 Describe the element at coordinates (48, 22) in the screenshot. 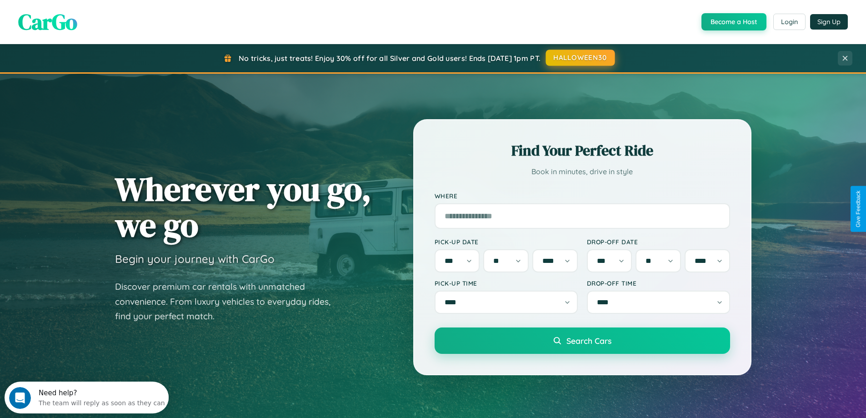

I see `span: CarGo` at that location.